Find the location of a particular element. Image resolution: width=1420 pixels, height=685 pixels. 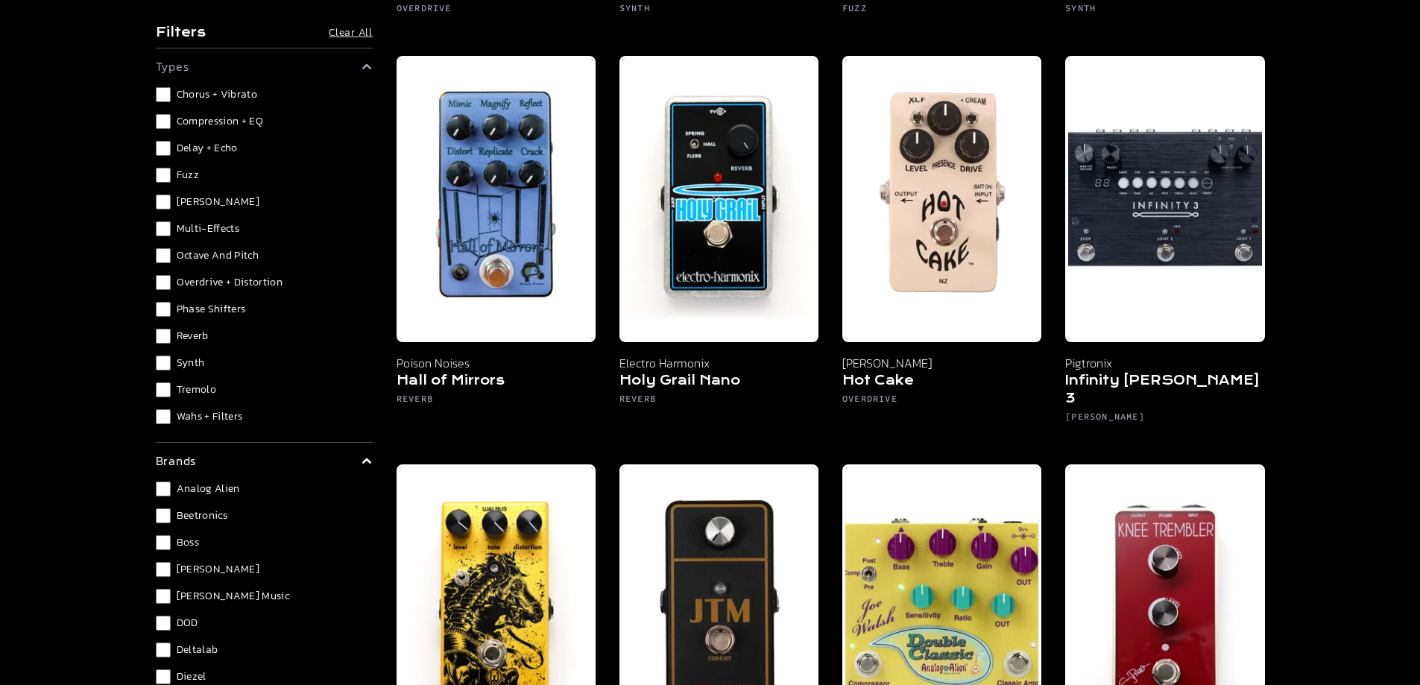

input: Boss is located at coordinates (163, 543).